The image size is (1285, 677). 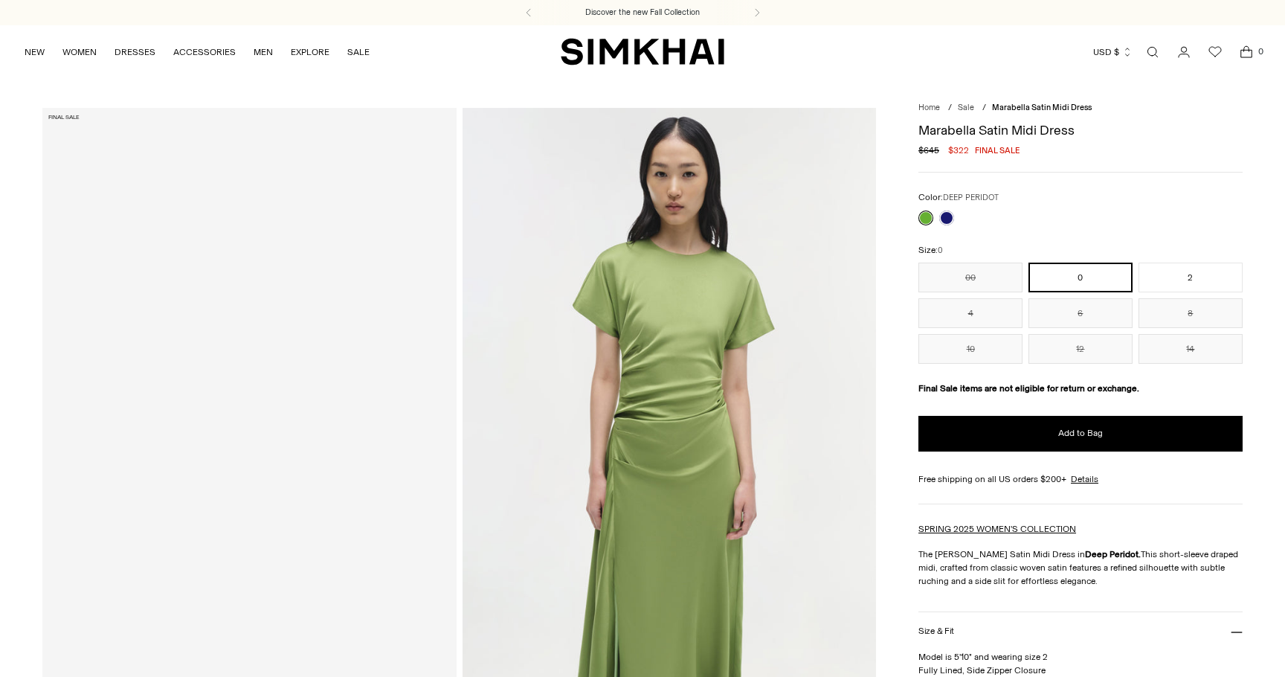 What do you see at coordinates (966, 107) in the screenshot?
I see `a: Sale` at bounding box center [966, 107].